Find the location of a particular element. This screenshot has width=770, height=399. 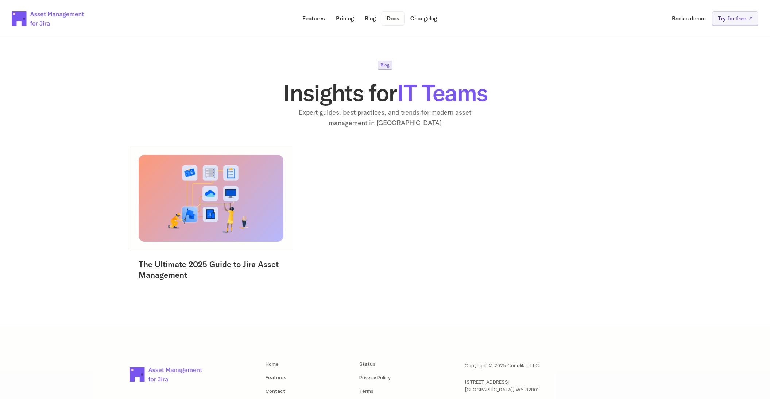

a: Contact is located at coordinates (276, 391).